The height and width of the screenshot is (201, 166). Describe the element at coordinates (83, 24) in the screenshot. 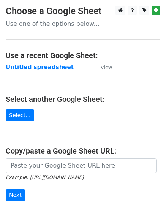

I see `p: Use one of the options below...` at that location.